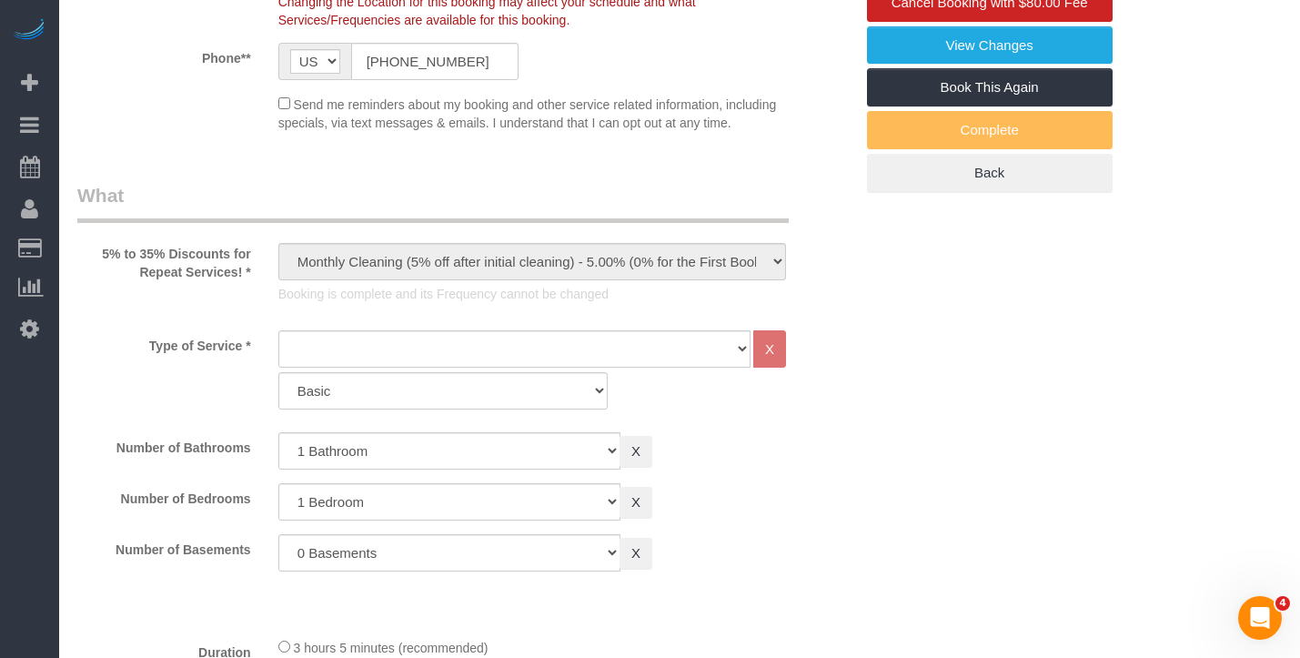 The image size is (1300, 658). Describe the element at coordinates (164, 259) in the screenshot. I see `label: 5% to 35% Discounts for Repeat Services! *` at that location.